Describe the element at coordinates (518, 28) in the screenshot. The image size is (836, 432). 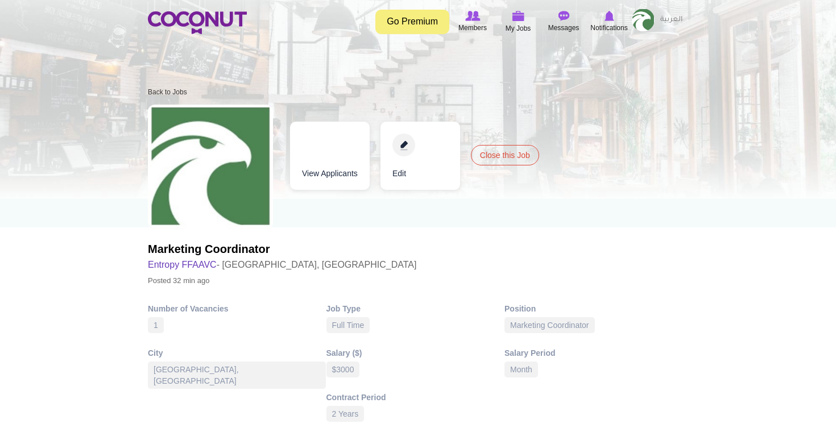
I see `span: My Jobs` at that location.